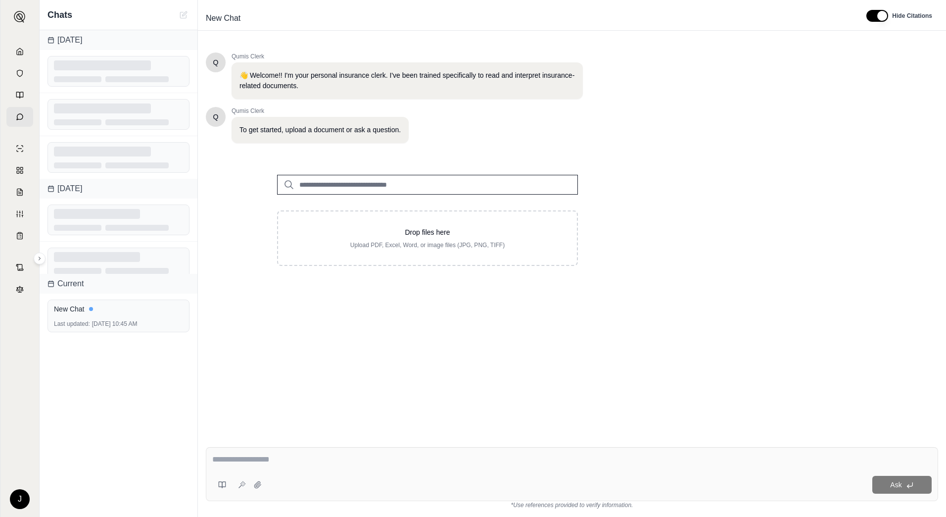 The height and width of the screenshot is (517, 946). I want to click on a: Prompt Library, so click(20, 95).